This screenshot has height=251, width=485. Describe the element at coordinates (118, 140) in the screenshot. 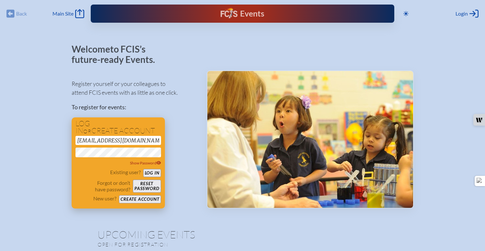

I see `input: Email` at that location.